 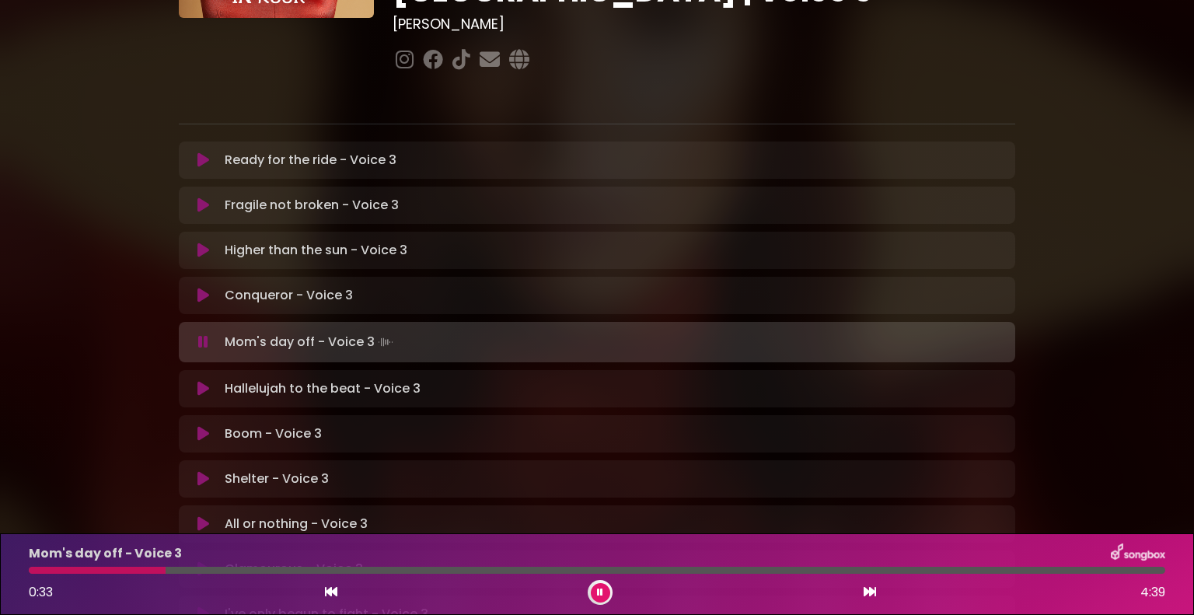 I want to click on p: Boom - Voice 3, so click(x=273, y=434).